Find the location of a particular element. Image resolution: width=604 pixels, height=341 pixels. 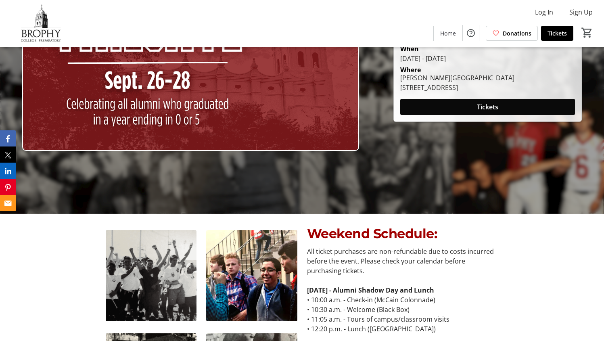

span: Home is located at coordinates (448, 33).